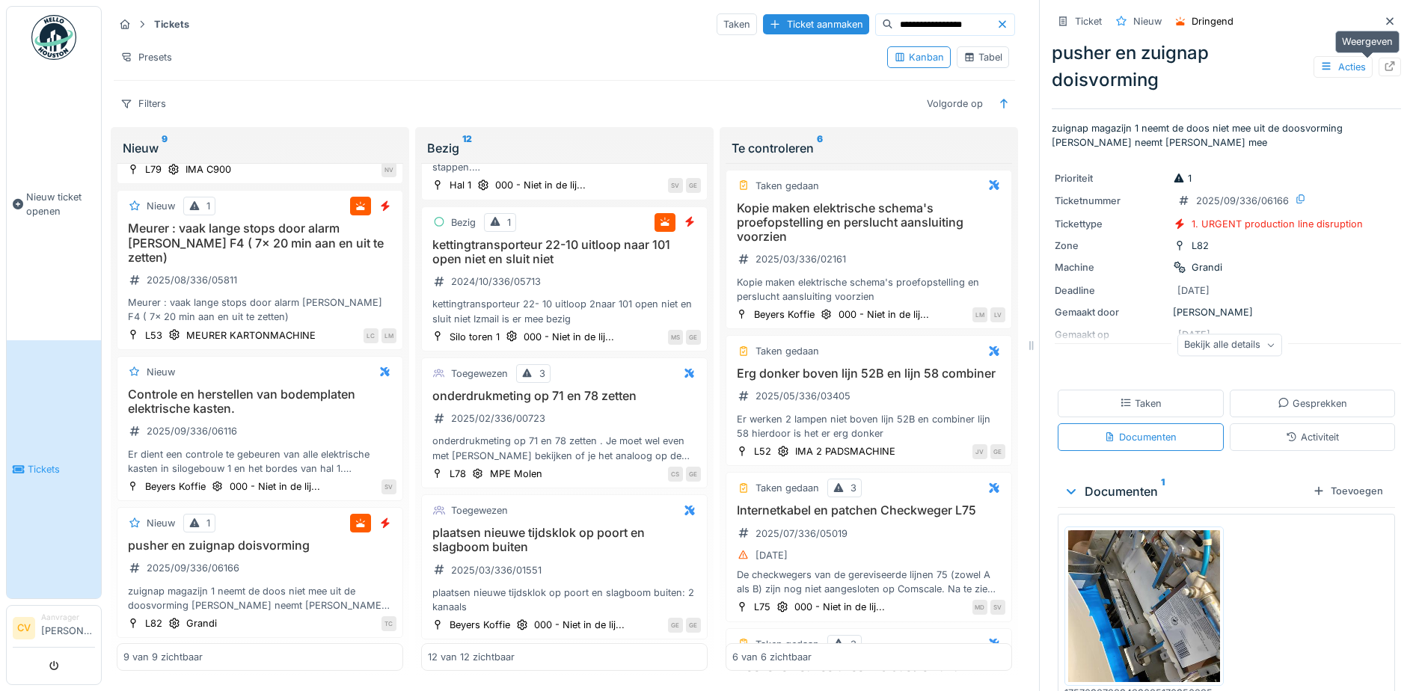  Describe the element at coordinates (1312, 403) in the screenshot. I see `div: Gesprekken` at that location.